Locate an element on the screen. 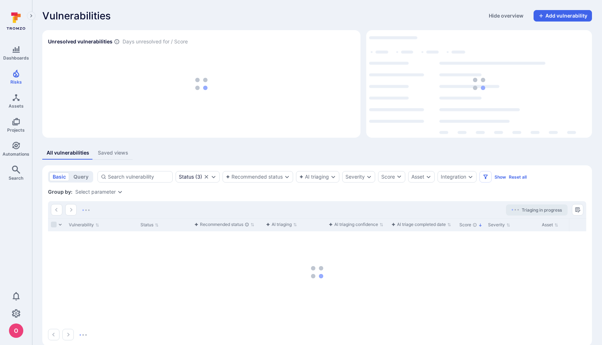 This screenshot has height=345, width=602. button: Expand navigation menu is located at coordinates (31, 16).